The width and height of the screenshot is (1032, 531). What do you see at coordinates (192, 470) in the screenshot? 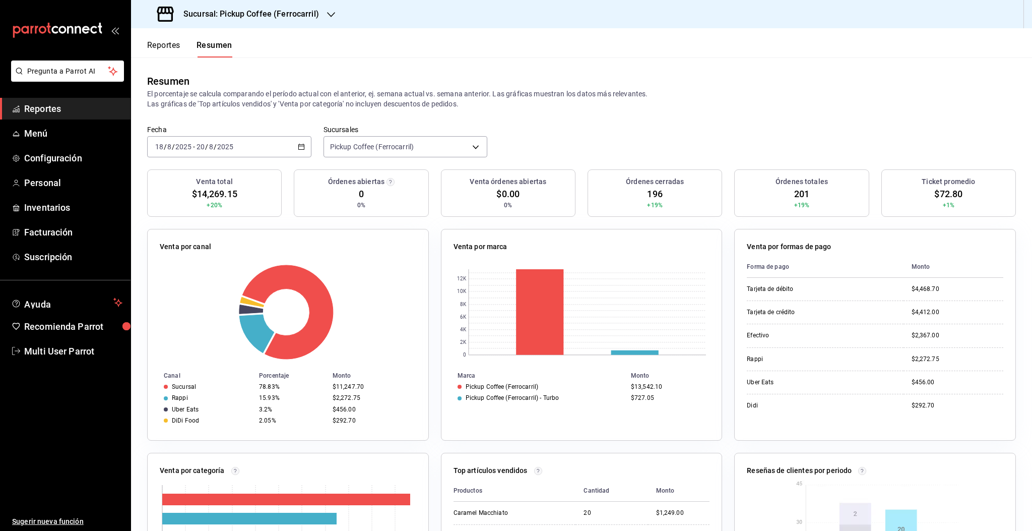
I see `p: Venta por categoría` at bounding box center [192, 470].